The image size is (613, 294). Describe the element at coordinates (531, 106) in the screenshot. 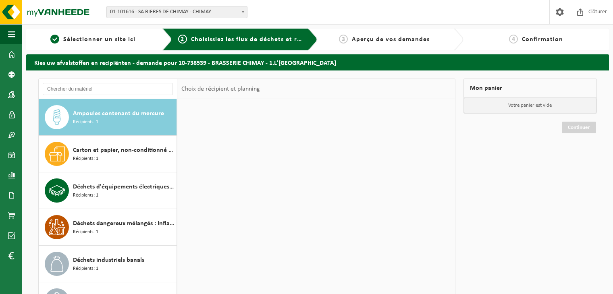

I see `p: Votre panier est vide` at that location.